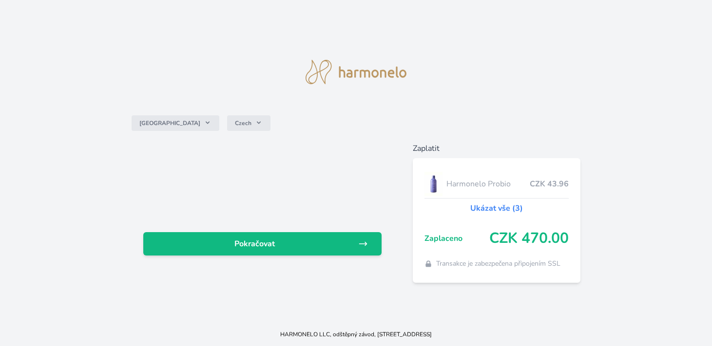  I want to click on h6: Zaplatit, so click(496, 149).